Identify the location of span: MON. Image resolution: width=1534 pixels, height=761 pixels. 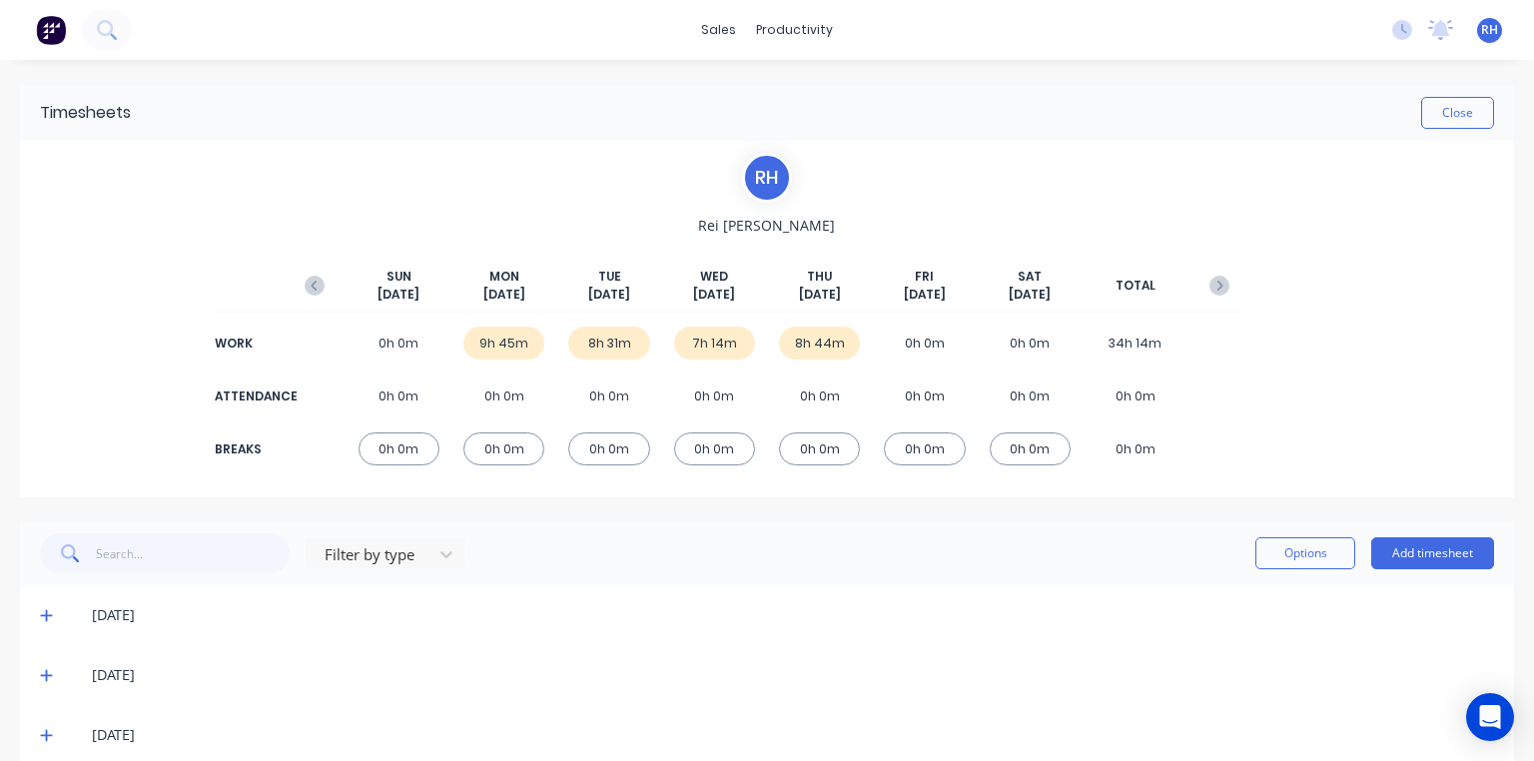
(504, 277).